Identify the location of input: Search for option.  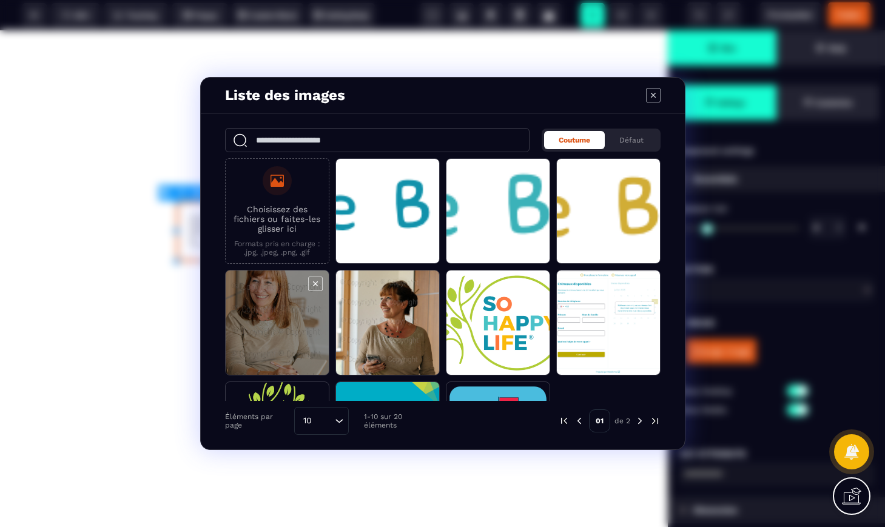
(324, 421).